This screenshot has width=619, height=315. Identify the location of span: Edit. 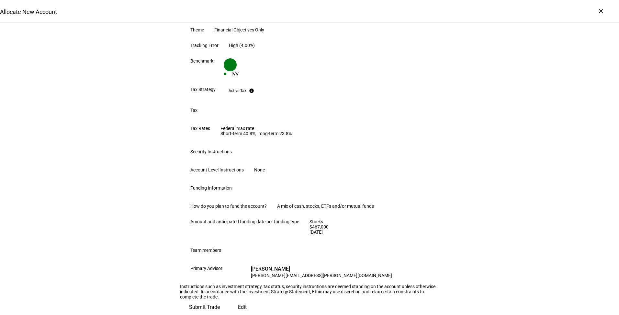
(242, 307).